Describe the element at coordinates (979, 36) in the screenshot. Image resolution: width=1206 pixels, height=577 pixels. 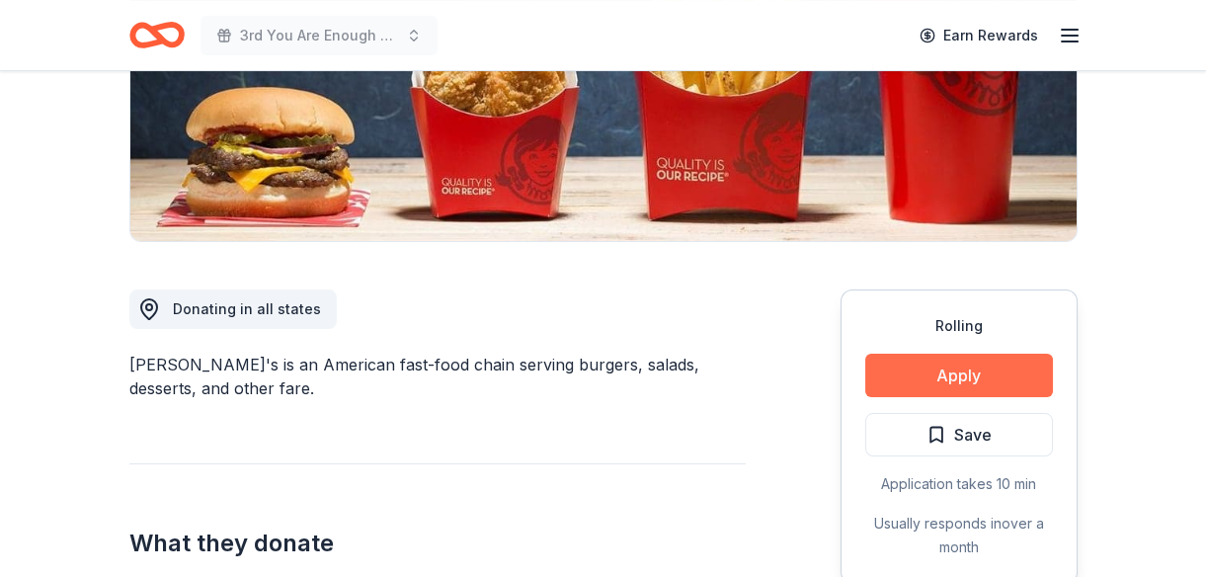
I see `a: Earn Rewards` at that location.